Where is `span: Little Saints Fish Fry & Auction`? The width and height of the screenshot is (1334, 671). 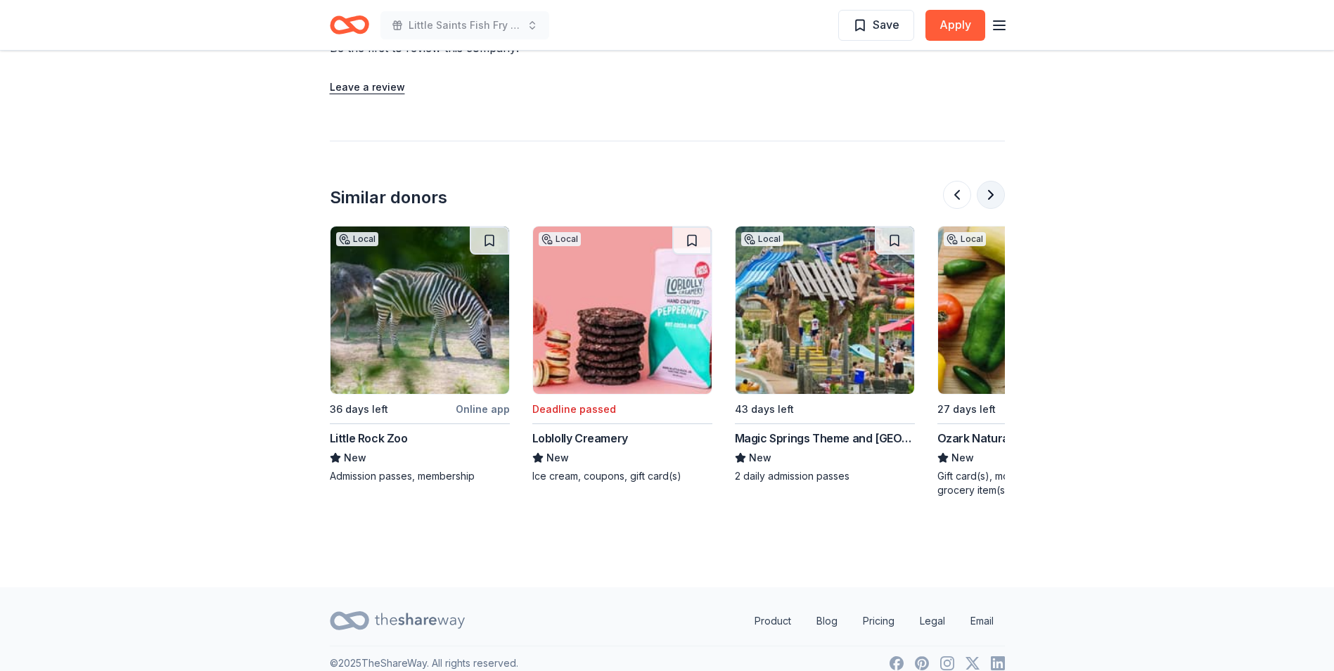
span: Little Saints Fish Fry & Auction is located at coordinates (465, 25).